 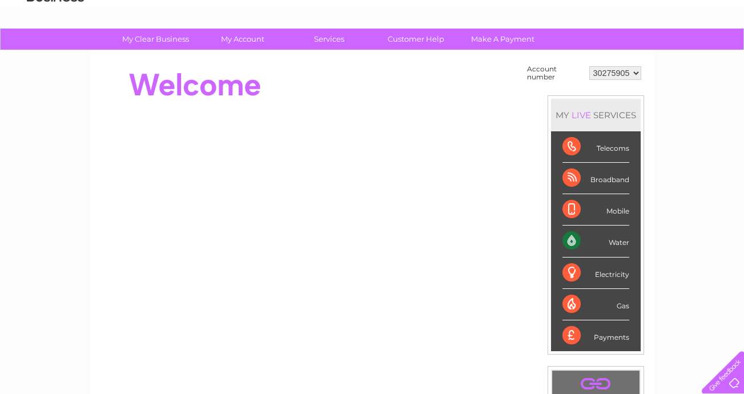 I want to click on div: Broadband, so click(x=595, y=178).